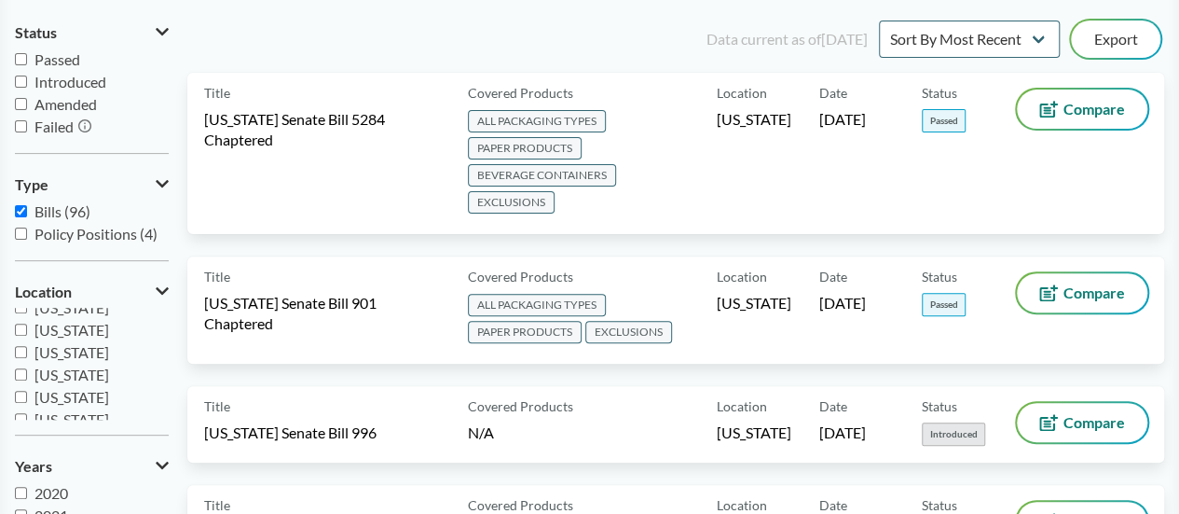 Image resolution: width=1179 pixels, height=514 pixels. I want to click on input: Failed, so click(21, 126).